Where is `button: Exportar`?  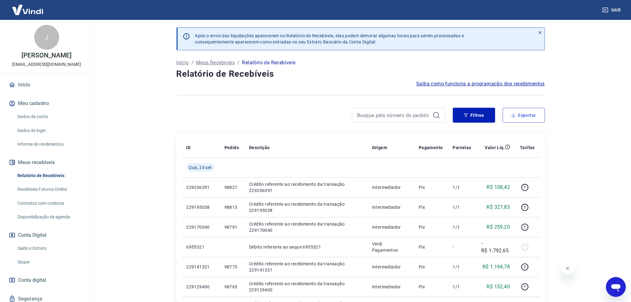 button: Exportar is located at coordinates (524, 115).